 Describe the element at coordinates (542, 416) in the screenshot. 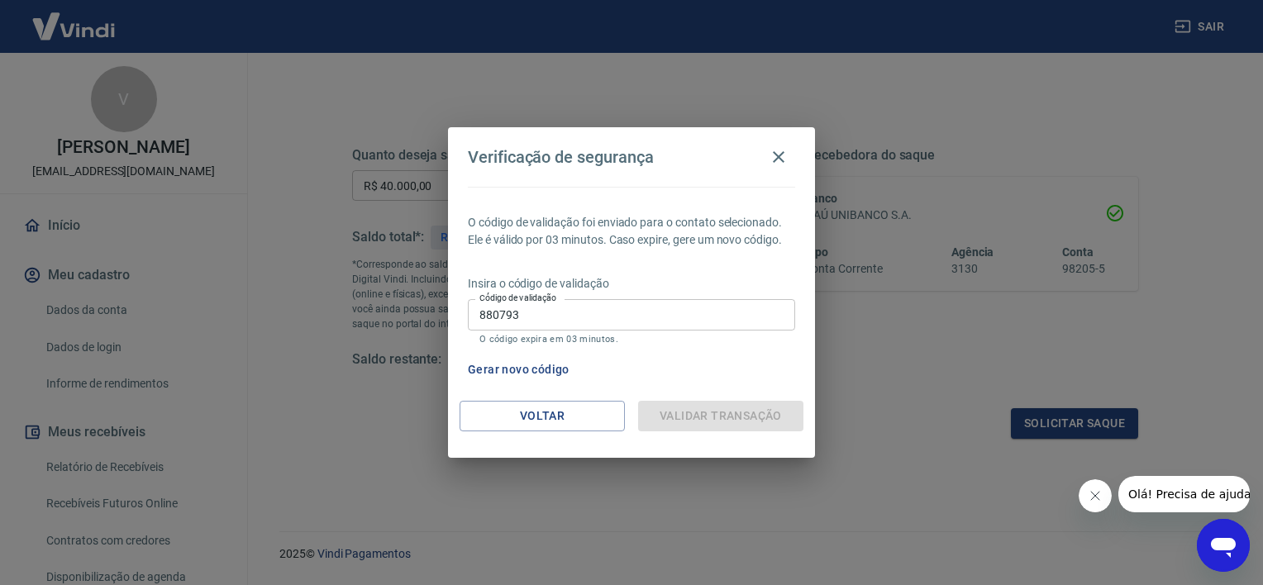

I see `button: Voltar` at that location.